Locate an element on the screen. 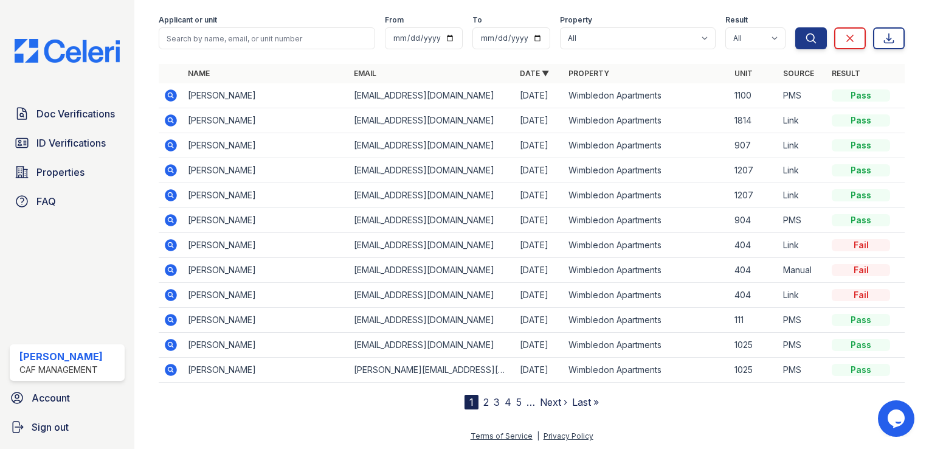 The width and height of the screenshot is (929, 449). a: Result is located at coordinates (845, 73).